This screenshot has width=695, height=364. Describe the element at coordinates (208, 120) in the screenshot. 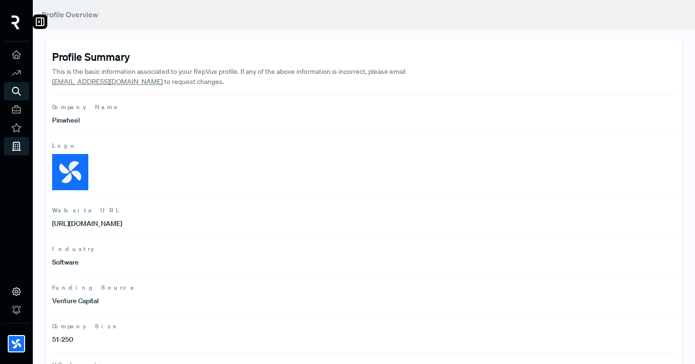

I see `p: Pinwheel` at that location.